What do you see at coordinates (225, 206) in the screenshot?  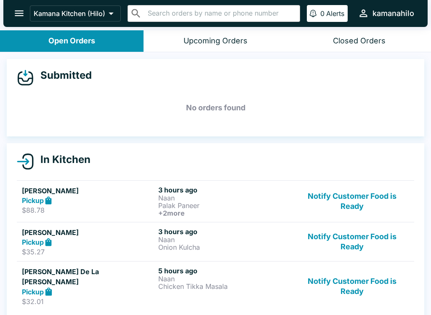 I see `p: Palak Paneer` at bounding box center [225, 206].